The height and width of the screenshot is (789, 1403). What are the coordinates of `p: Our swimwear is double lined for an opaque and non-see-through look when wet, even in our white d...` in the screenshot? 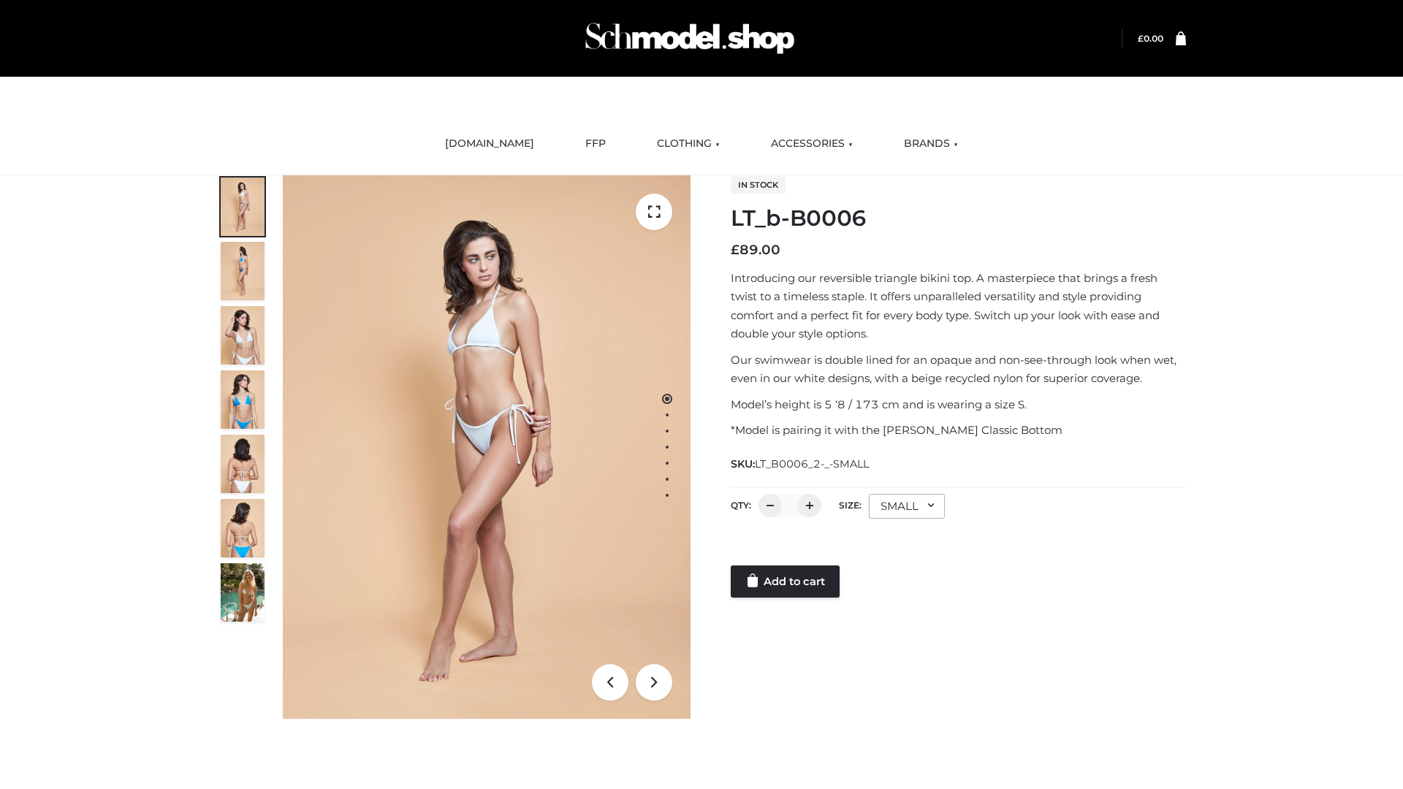 It's located at (958, 369).